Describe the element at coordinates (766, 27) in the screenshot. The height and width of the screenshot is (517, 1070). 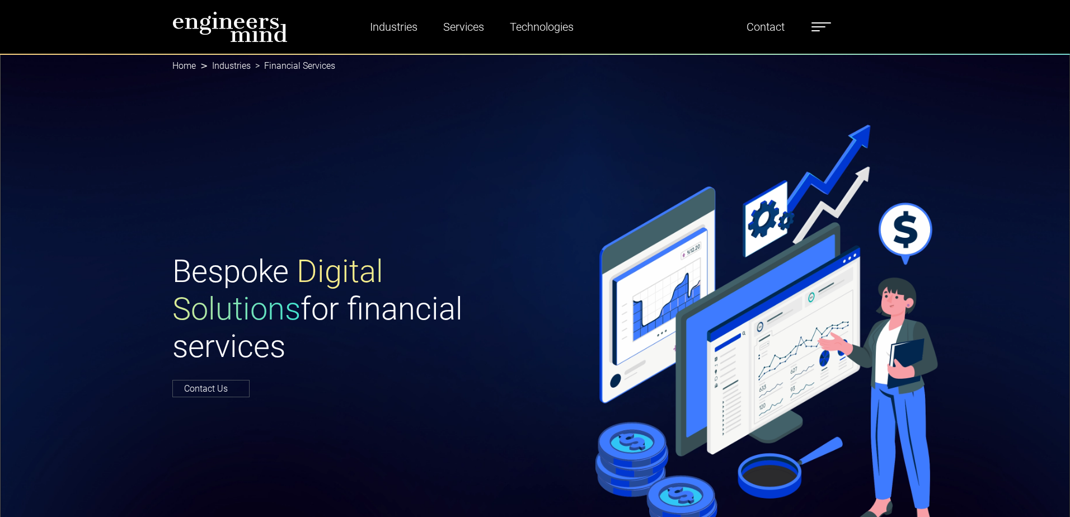
I see `a: Contact` at that location.